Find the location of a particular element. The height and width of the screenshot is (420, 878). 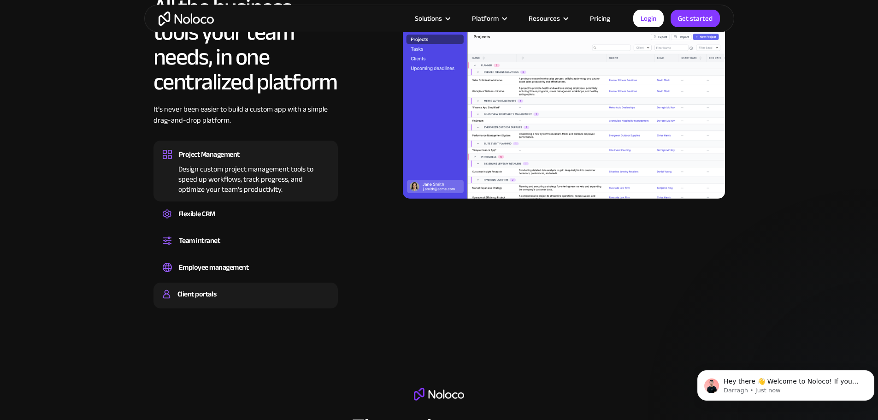

div: Easily manage employee information, track performance, and handle HR tasks from a single platform. is located at coordinates (246, 276).